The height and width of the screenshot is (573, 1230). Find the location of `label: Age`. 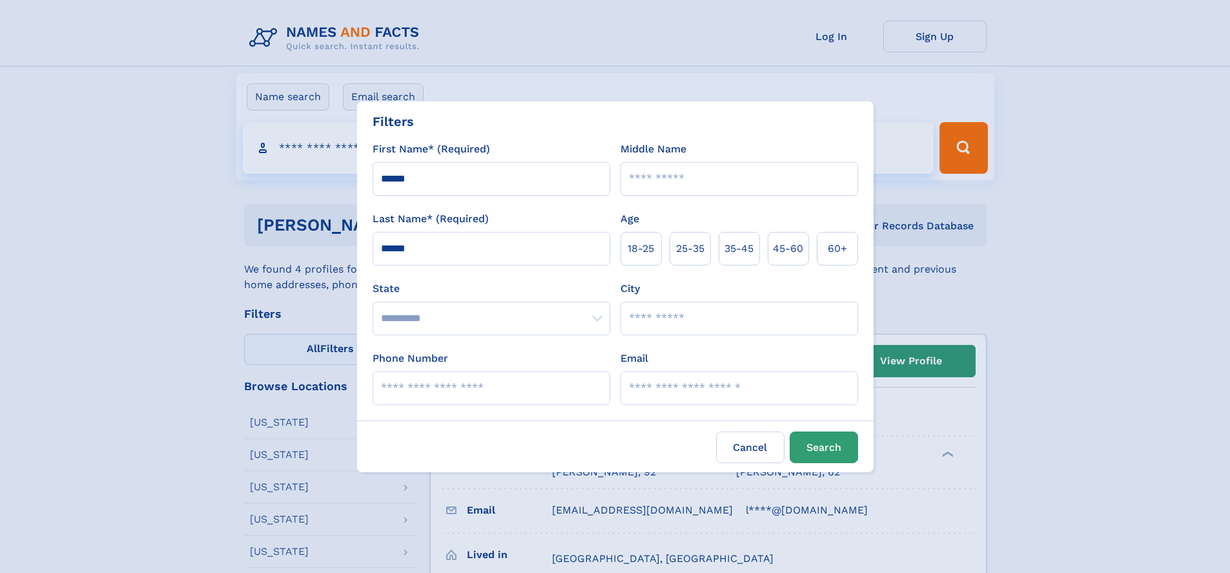

label: Age is located at coordinates (630, 219).